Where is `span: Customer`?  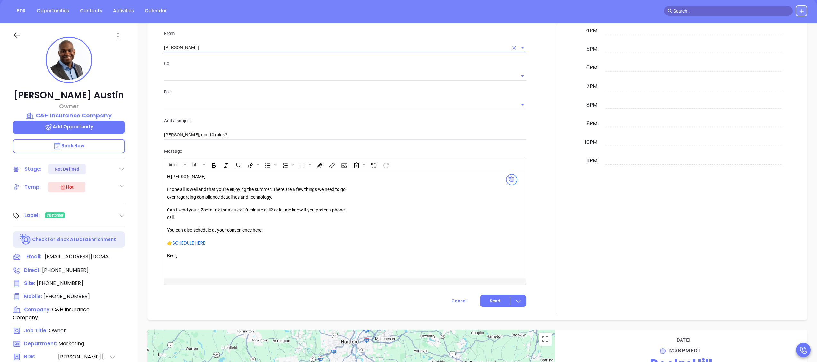
span: Customer is located at coordinates (55, 215).